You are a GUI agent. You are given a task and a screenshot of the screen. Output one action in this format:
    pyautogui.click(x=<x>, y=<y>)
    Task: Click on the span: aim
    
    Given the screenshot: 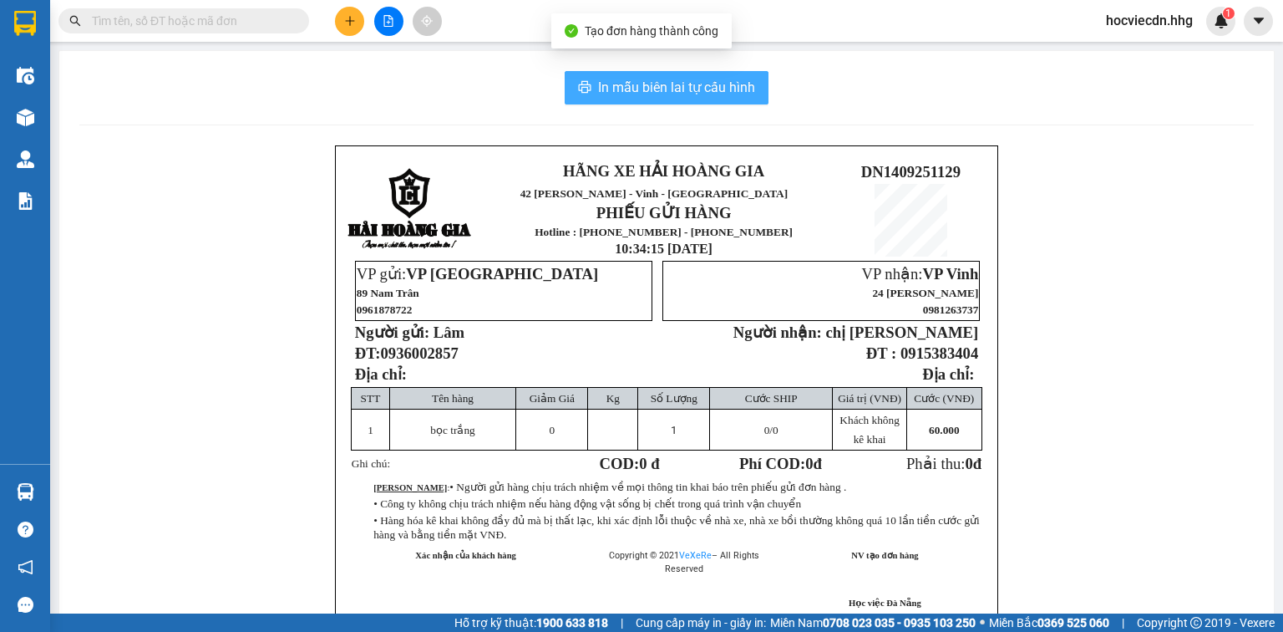 What is the action you would take?
    pyautogui.click(x=427, y=21)
    